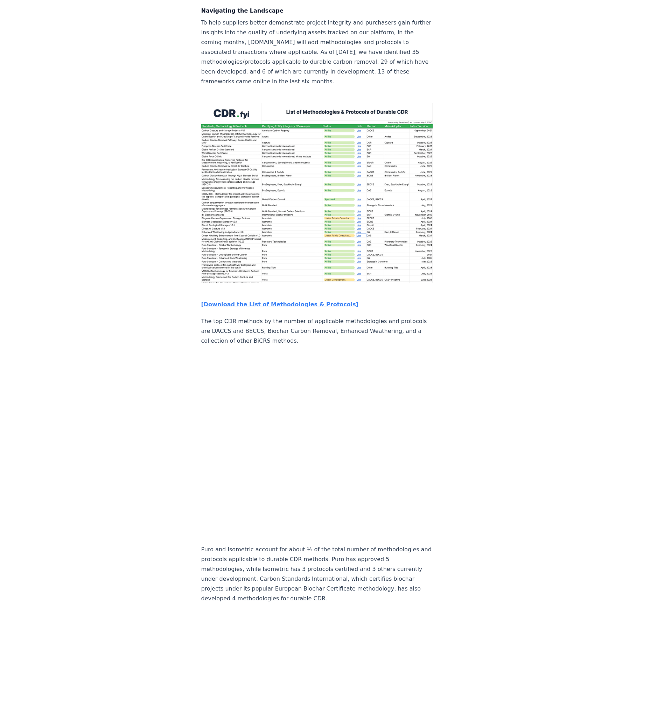  What do you see at coordinates (317, 331) in the screenshot?
I see `p: The top CDR methods by the number of applicable methodologies and protocols are DACCS and BECCS, ...` at bounding box center [317, 331].